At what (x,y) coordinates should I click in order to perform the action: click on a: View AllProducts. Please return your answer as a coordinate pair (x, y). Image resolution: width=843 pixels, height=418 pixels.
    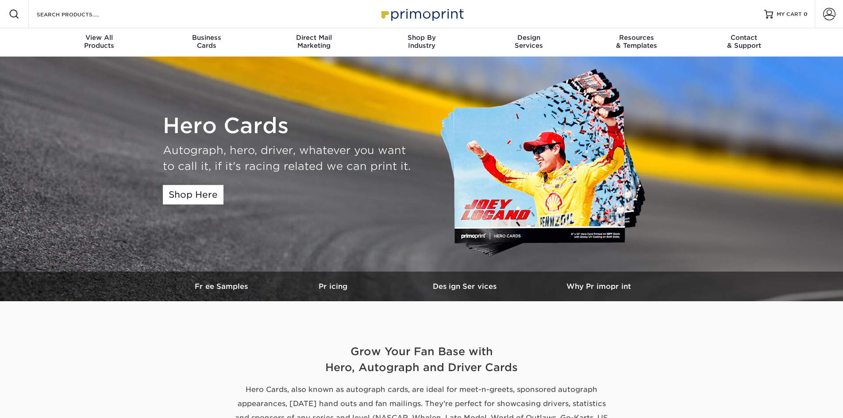
    Looking at the image, I should click on (99, 42).